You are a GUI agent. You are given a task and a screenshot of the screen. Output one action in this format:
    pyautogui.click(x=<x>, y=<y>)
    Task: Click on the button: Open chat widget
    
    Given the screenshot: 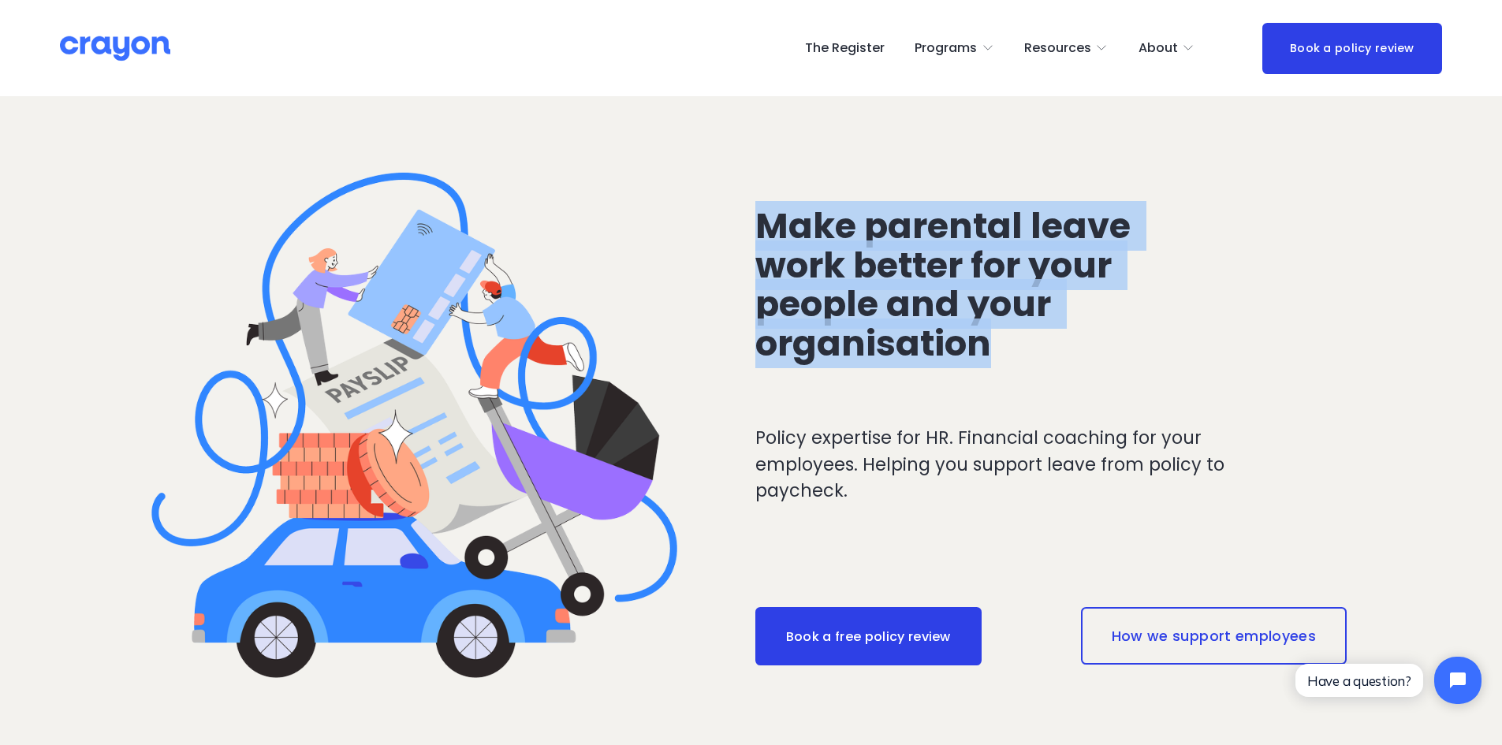 What is the action you would take?
    pyautogui.click(x=176, y=37)
    